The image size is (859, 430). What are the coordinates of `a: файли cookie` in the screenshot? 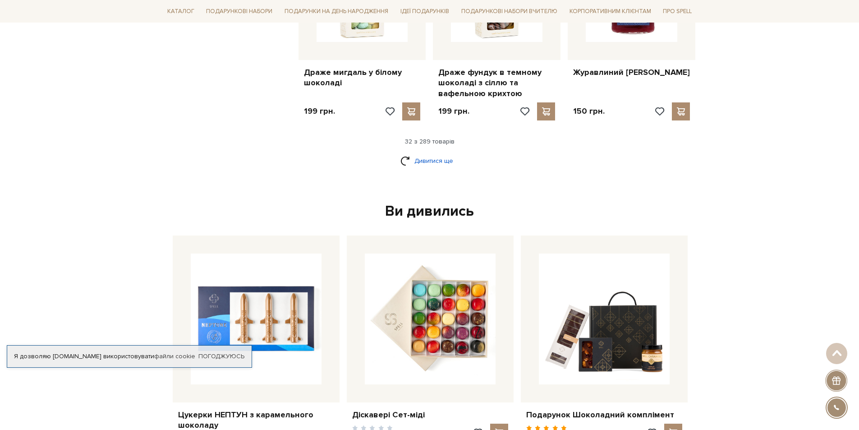 It's located at (175, 356).